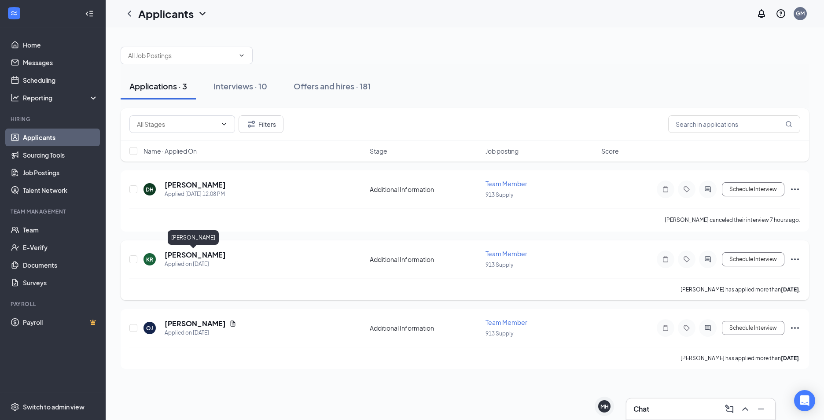 The image size is (824, 420). Describe the element at coordinates (251, 124) in the screenshot. I see `svg: Filter` at that location.